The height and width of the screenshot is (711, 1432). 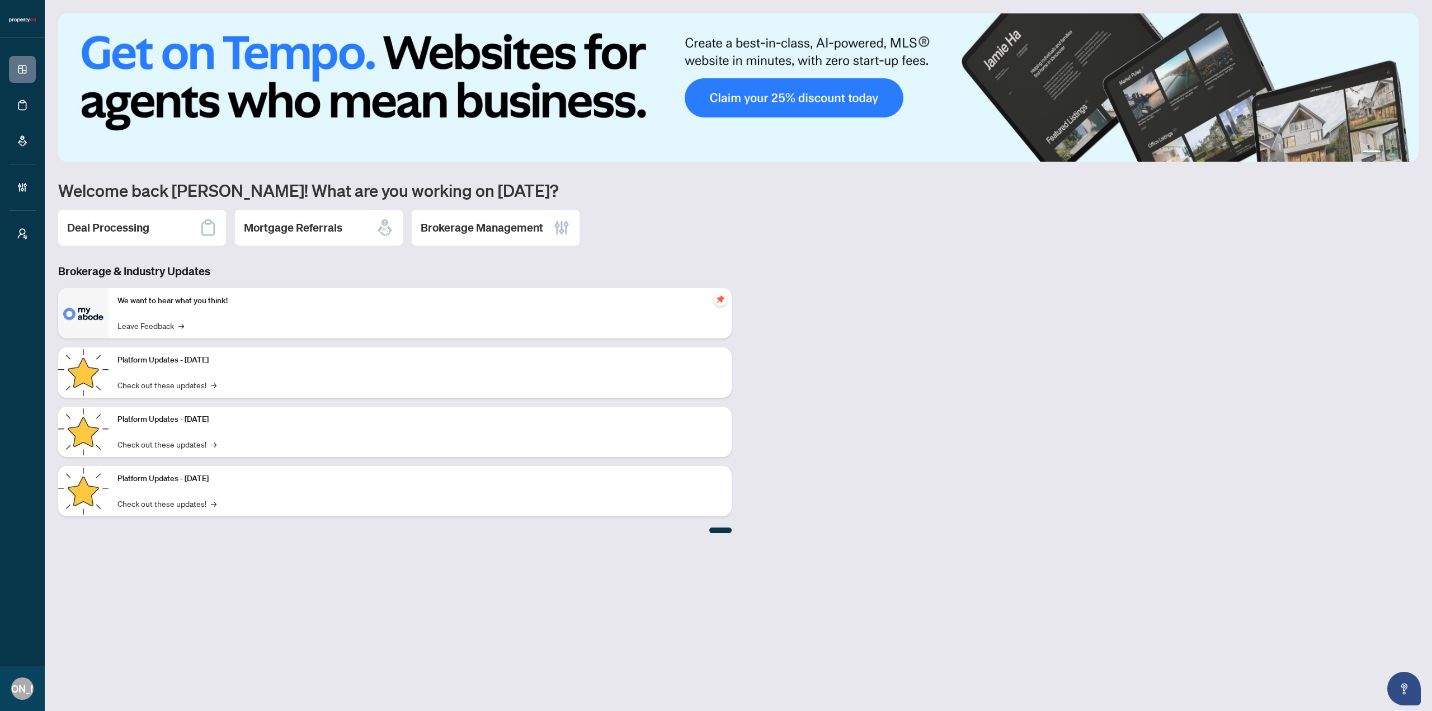 What do you see at coordinates (83, 373) in the screenshot?
I see `img: Platform Updates - July 21, 2025` at bounding box center [83, 373].